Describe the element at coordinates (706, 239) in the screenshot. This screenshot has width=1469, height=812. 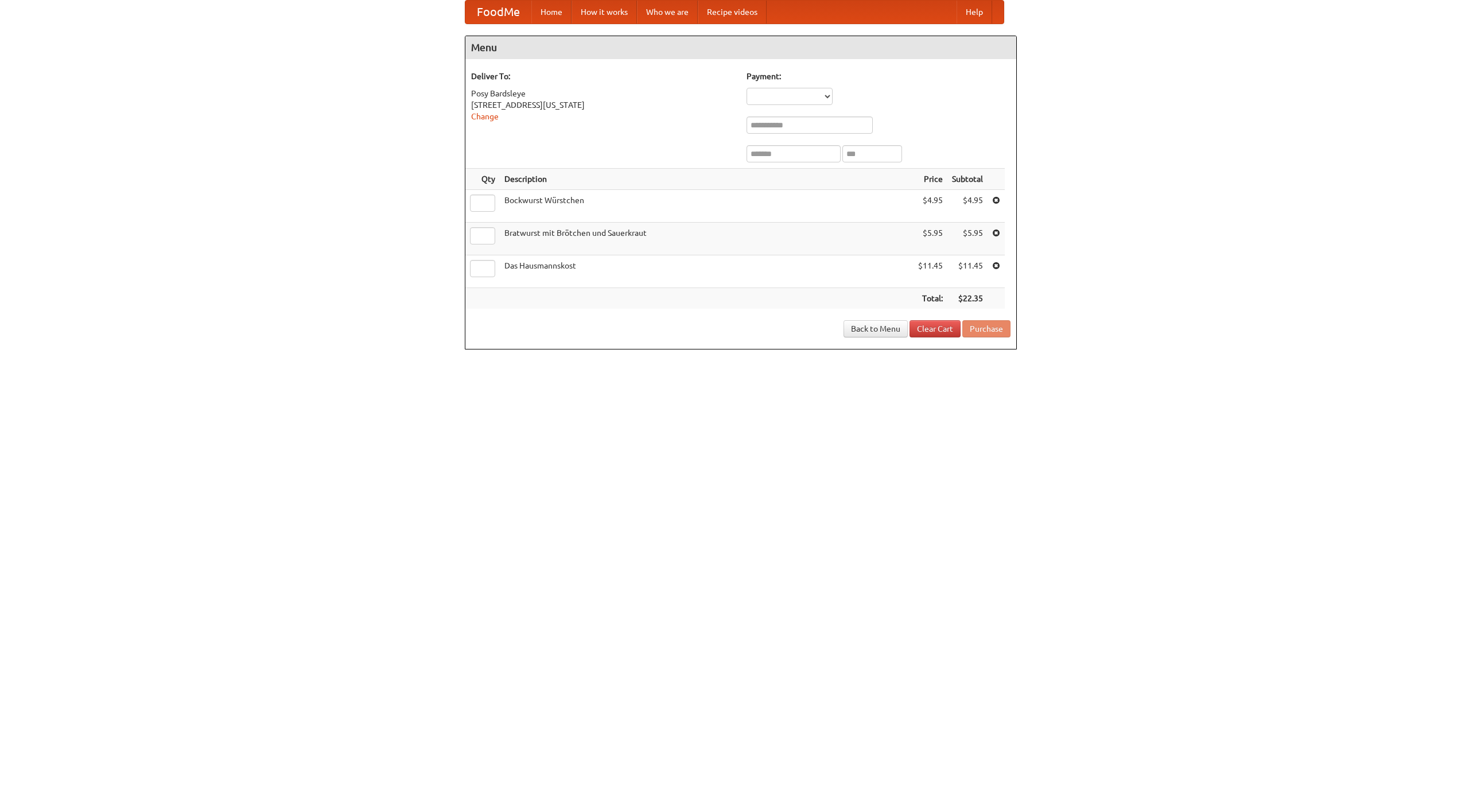
I see `td: Bratwurst mit Brötchen und Sauerkraut` at that location.